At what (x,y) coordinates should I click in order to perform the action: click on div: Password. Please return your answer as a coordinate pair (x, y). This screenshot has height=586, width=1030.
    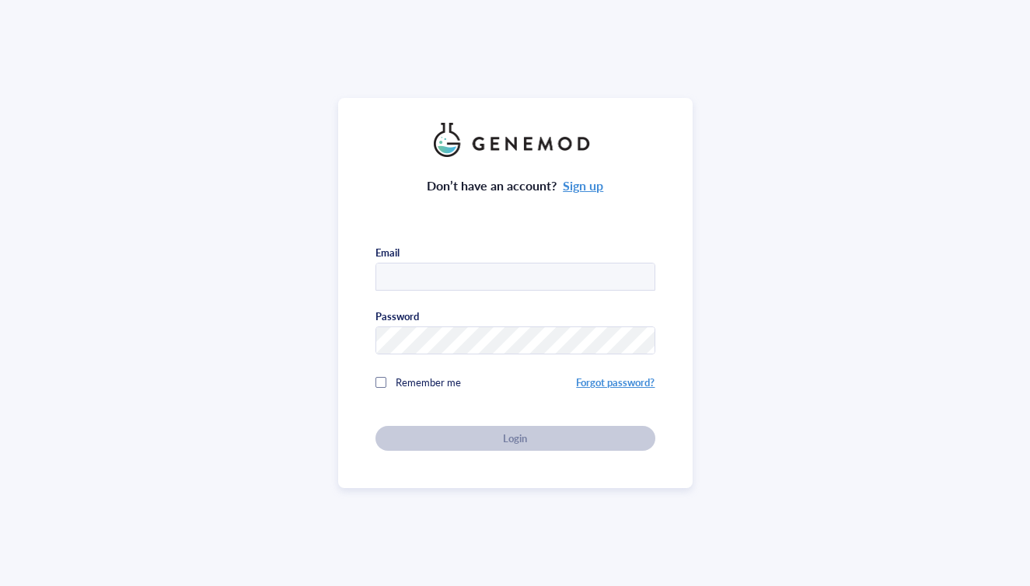
    Looking at the image, I should click on (397, 316).